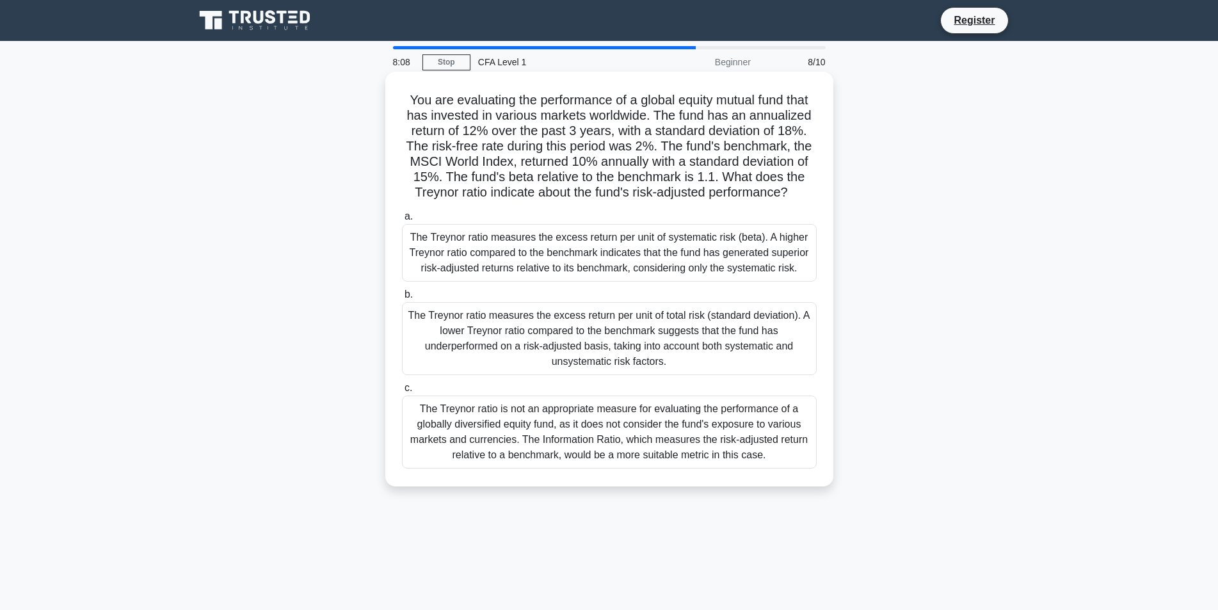 The image size is (1218, 610). What do you see at coordinates (409, 294) in the screenshot?
I see `span: b.` at bounding box center [409, 294].